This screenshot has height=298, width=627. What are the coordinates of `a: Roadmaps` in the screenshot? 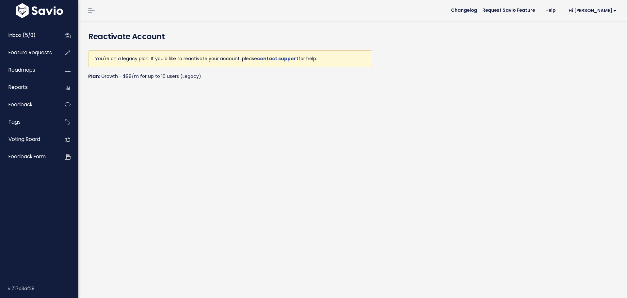 It's located at (28, 70).